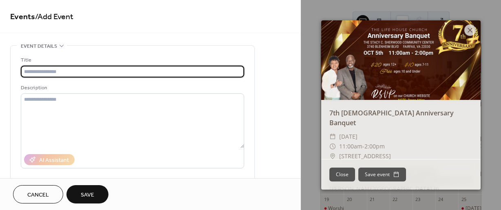  I want to click on span: 11:00am, so click(351, 146).